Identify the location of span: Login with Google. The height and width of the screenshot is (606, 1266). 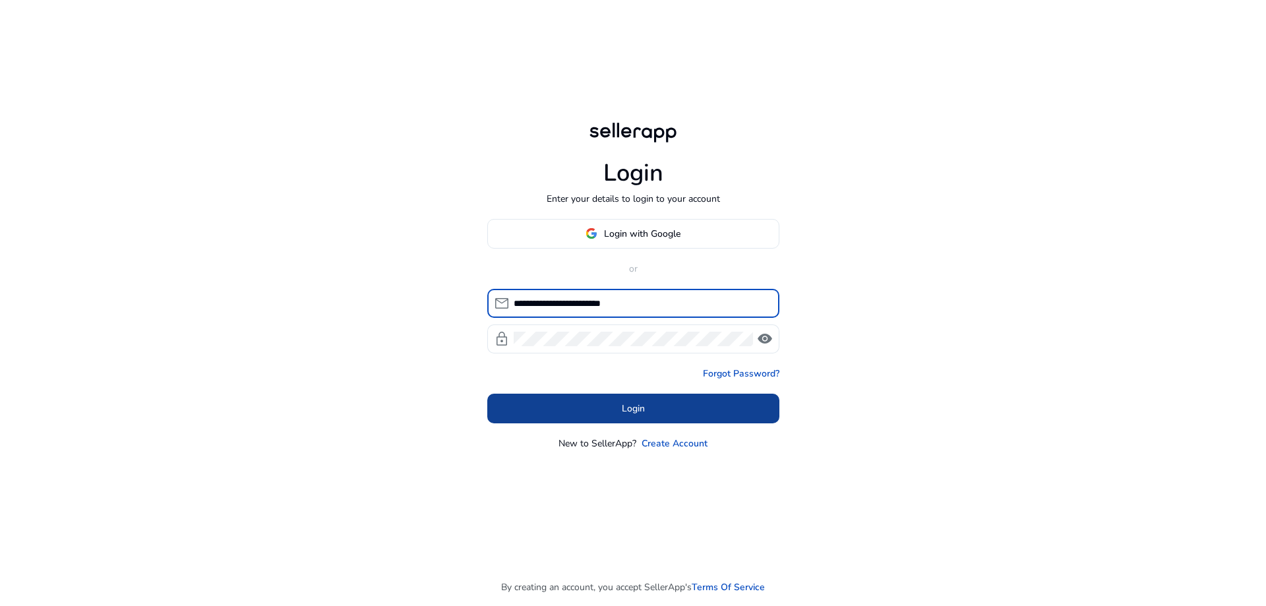
(642, 233).